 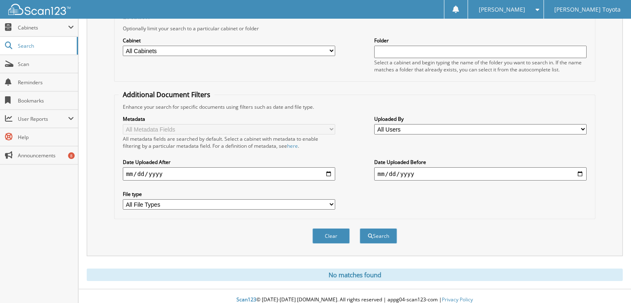 I want to click on button: Clear, so click(x=331, y=235).